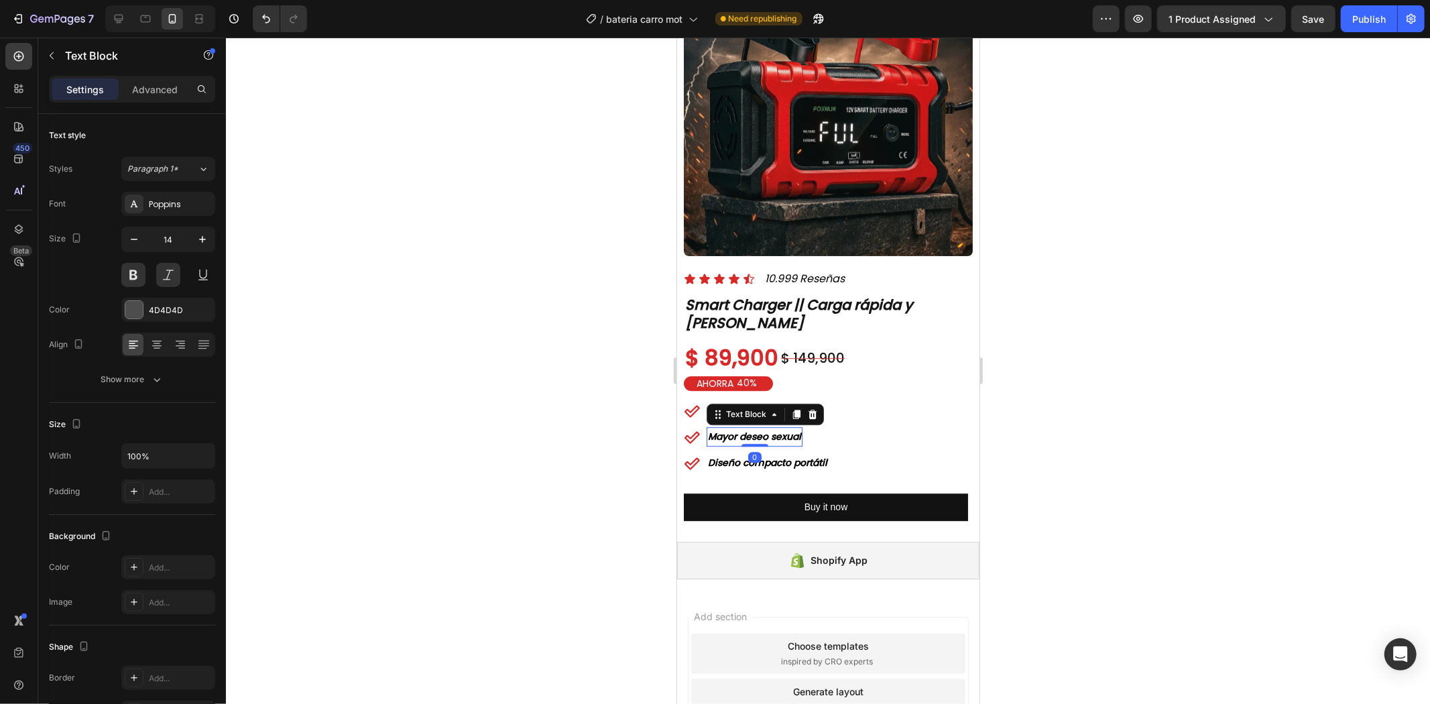  What do you see at coordinates (21, 251) in the screenshot?
I see `div: Beta` at bounding box center [21, 251].